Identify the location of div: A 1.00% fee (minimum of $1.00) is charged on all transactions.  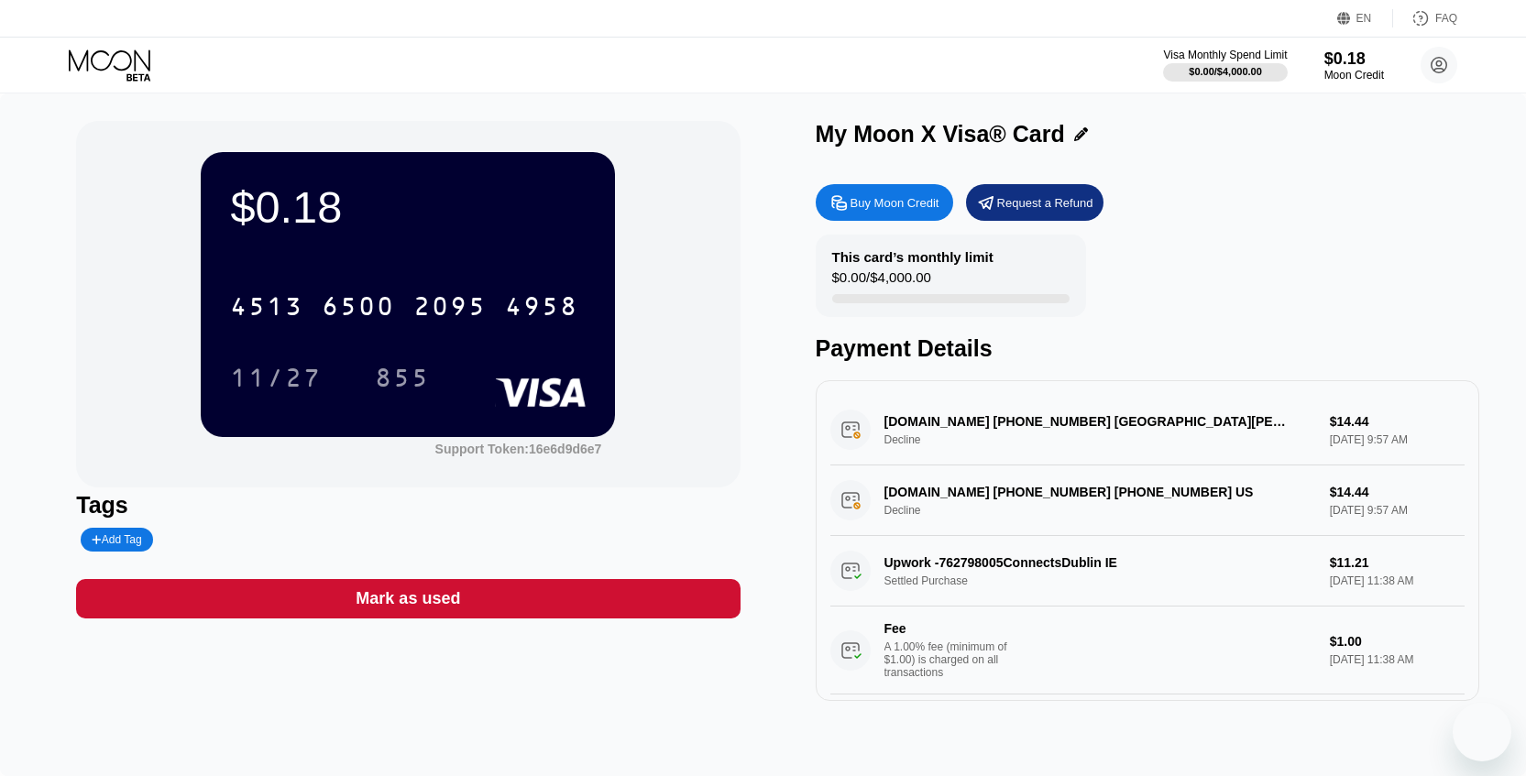
(953, 660).